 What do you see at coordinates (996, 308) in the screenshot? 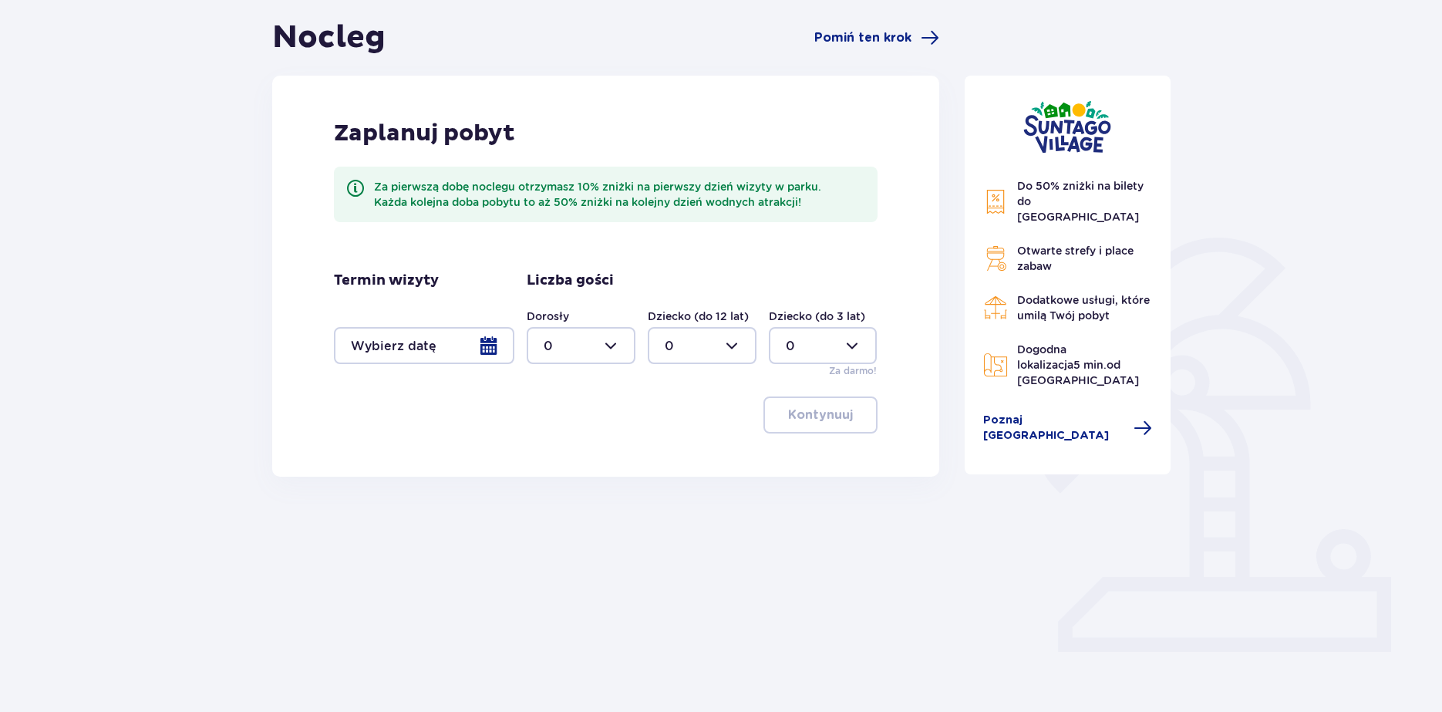
I see `img: Restaurant Icon` at bounding box center [996, 308].